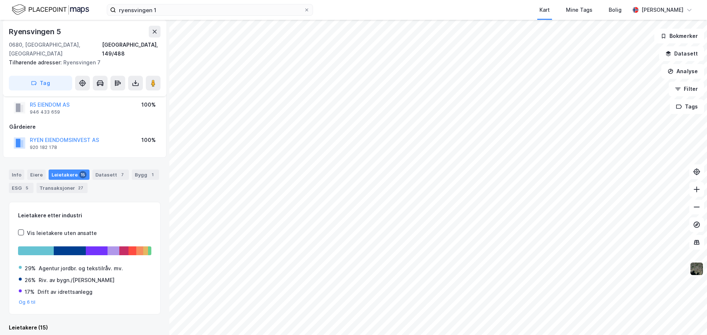 This screenshot has width=707, height=335. Describe the element at coordinates (21, 188) in the screenshot. I see `div: ESG` at that location.